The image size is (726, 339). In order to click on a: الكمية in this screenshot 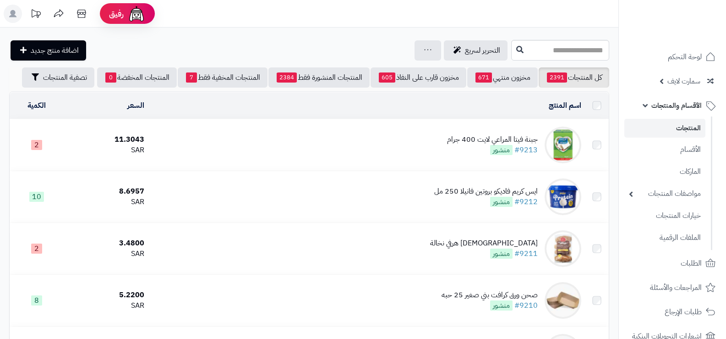, I will do `click(37, 105)`.